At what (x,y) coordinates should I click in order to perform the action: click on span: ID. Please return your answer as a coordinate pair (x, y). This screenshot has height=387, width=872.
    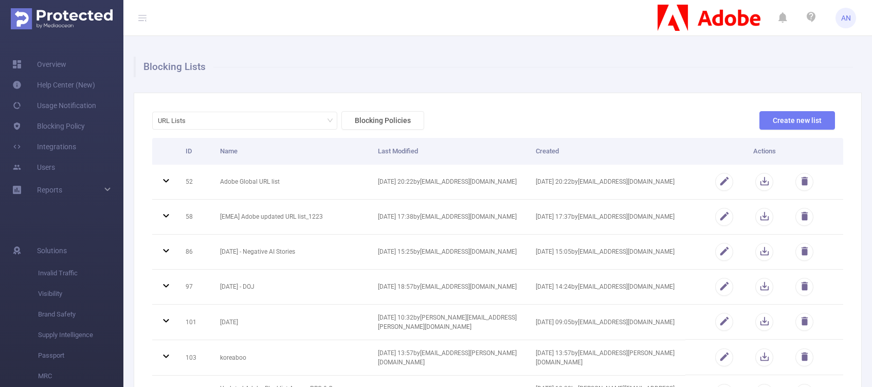
    Looking at the image, I should click on (189, 151).